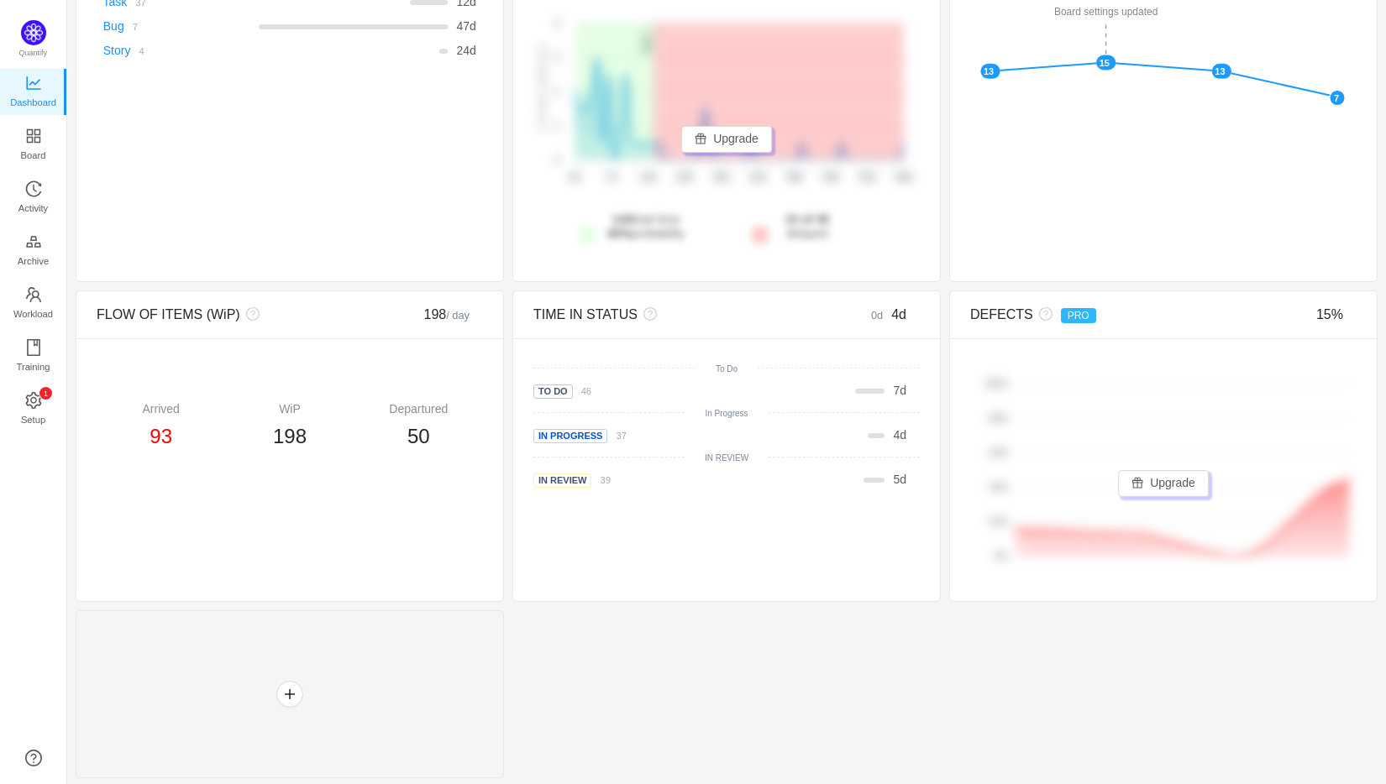  I want to click on span: lead time, so click(646, 226).